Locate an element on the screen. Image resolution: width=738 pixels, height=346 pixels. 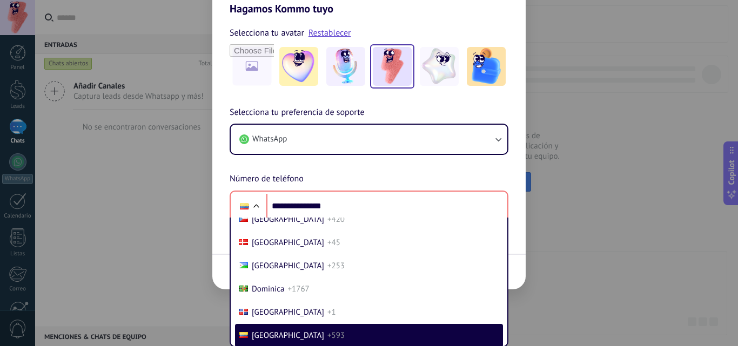
img: -3.jpeg is located at coordinates (392, 66).